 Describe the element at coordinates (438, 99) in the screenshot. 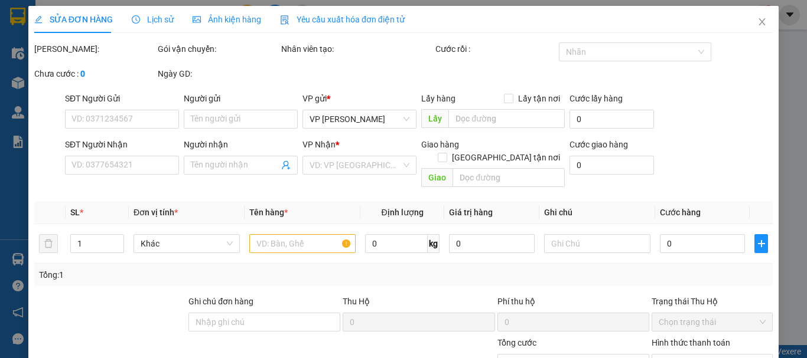

I see `span: Lấy hàng` at that location.